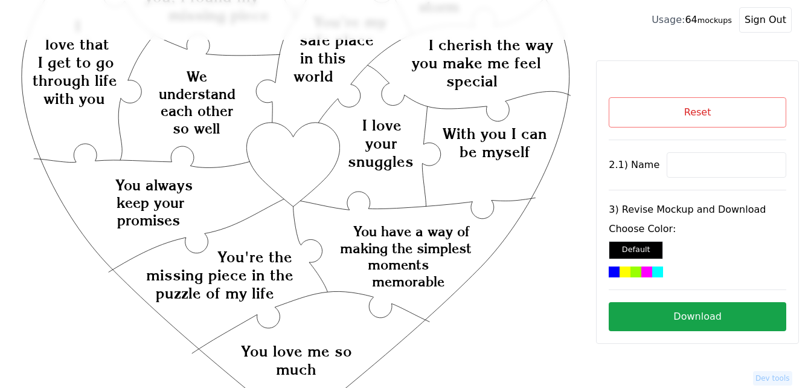 The image size is (811, 388). Describe the element at coordinates (382, 125) in the screenshot. I see `text: I love` at that location.